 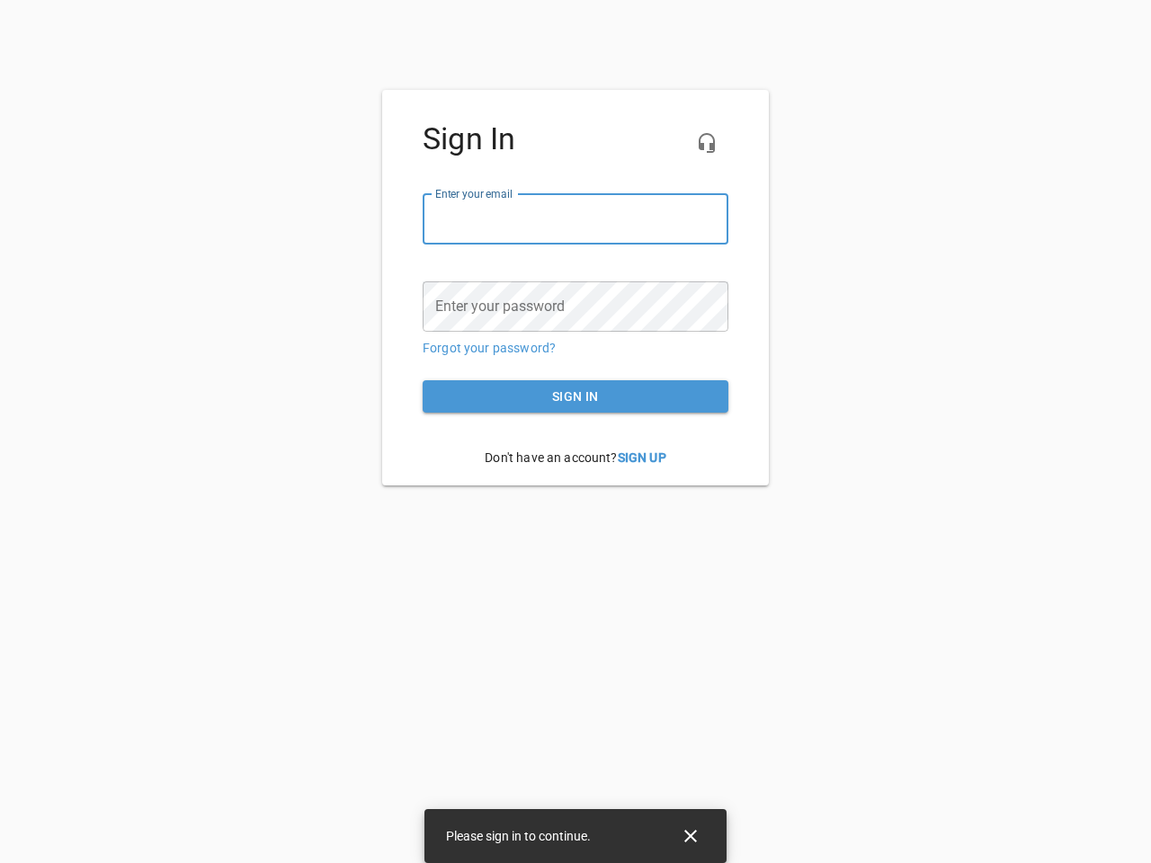 I want to click on button: Sign in, so click(x=575, y=396).